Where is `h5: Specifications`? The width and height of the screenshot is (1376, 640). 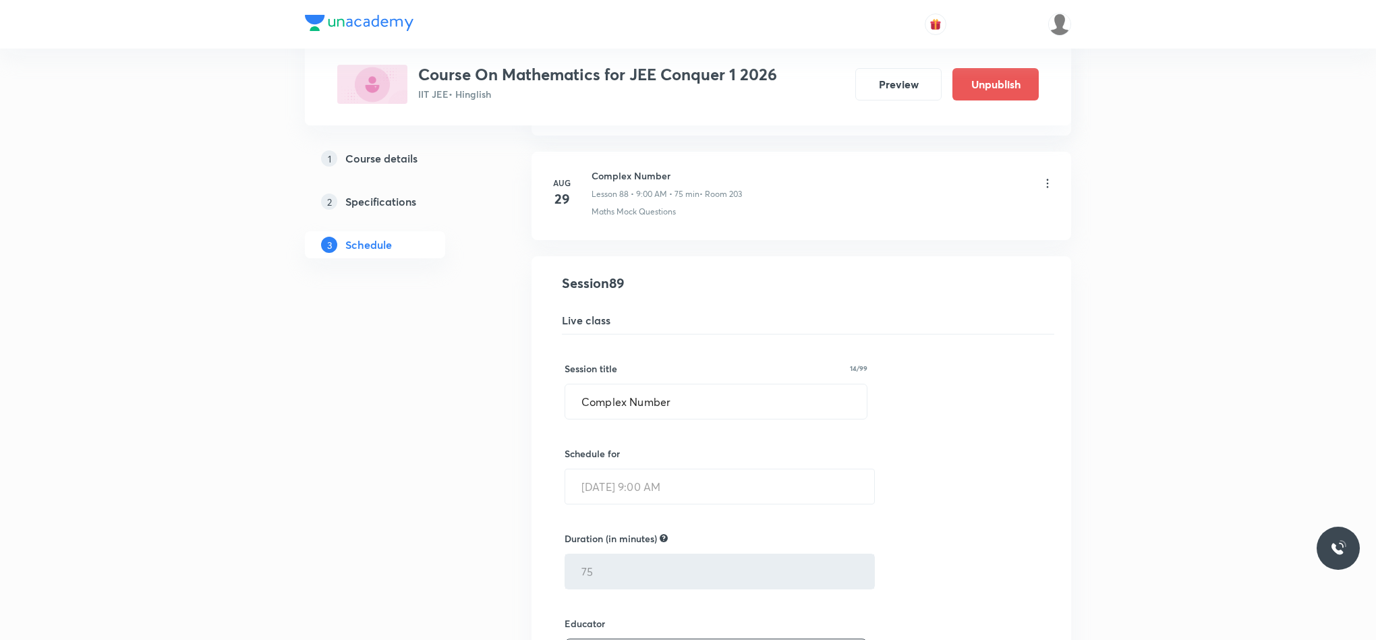
h5: Specifications is located at coordinates (380, 202).